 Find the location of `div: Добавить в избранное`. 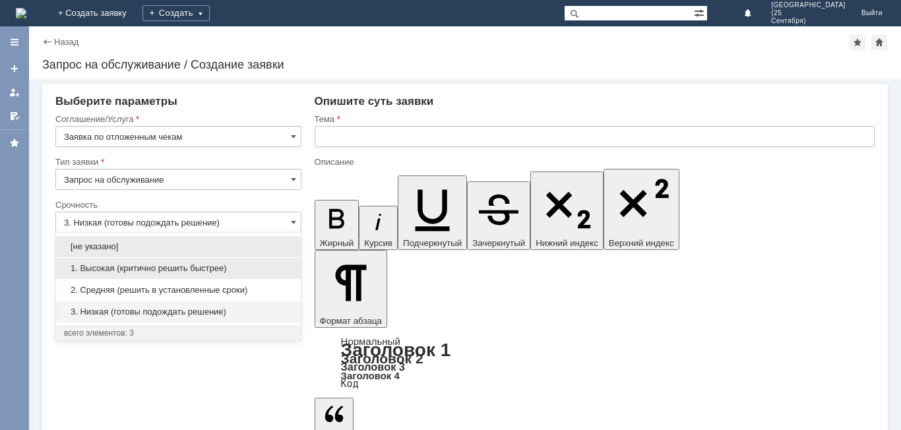

div: Добавить в избранное is located at coordinates (857, 42).